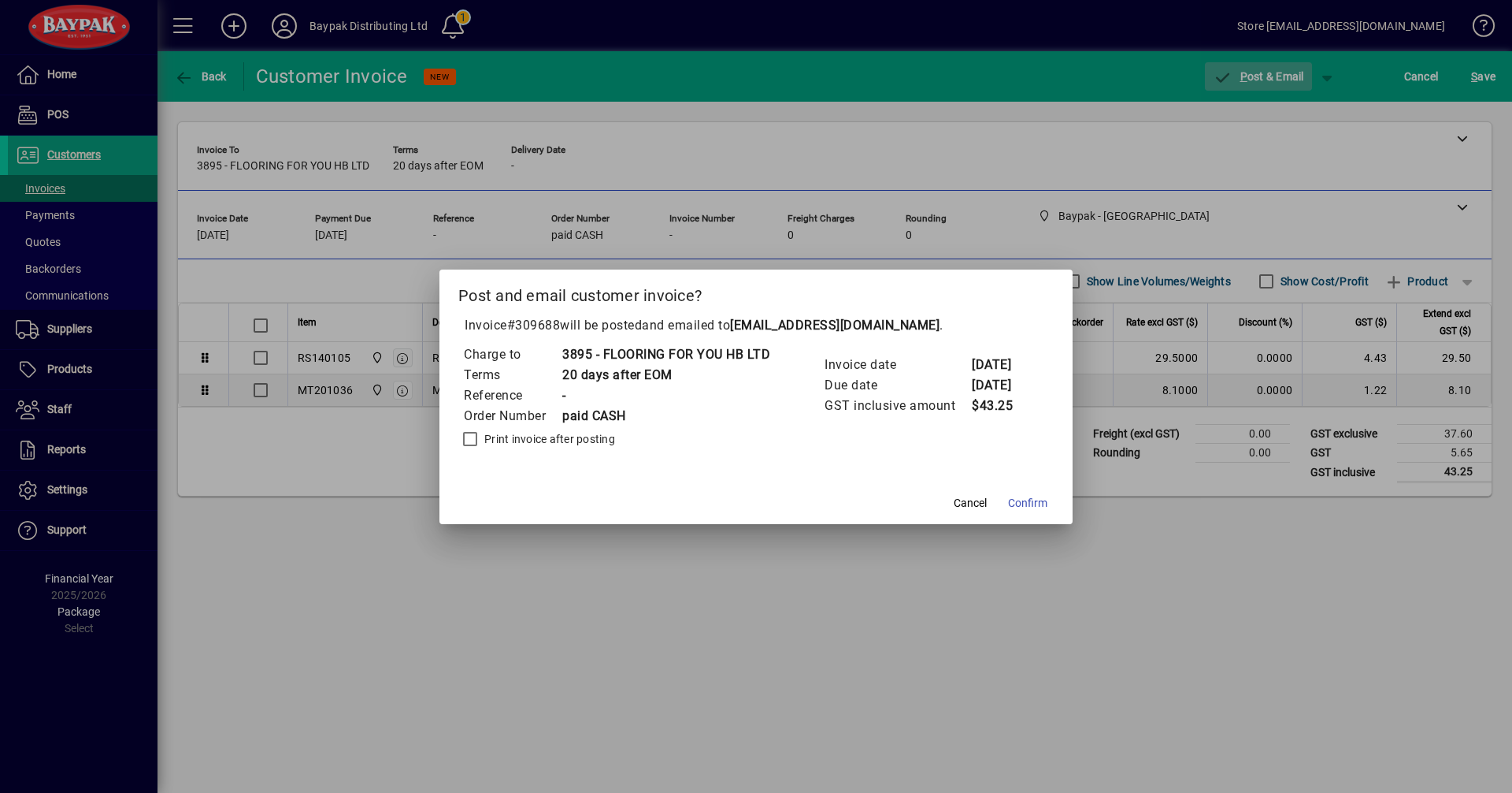  Describe the element at coordinates (511, 355) in the screenshot. I see `td: Charge to` at that location.